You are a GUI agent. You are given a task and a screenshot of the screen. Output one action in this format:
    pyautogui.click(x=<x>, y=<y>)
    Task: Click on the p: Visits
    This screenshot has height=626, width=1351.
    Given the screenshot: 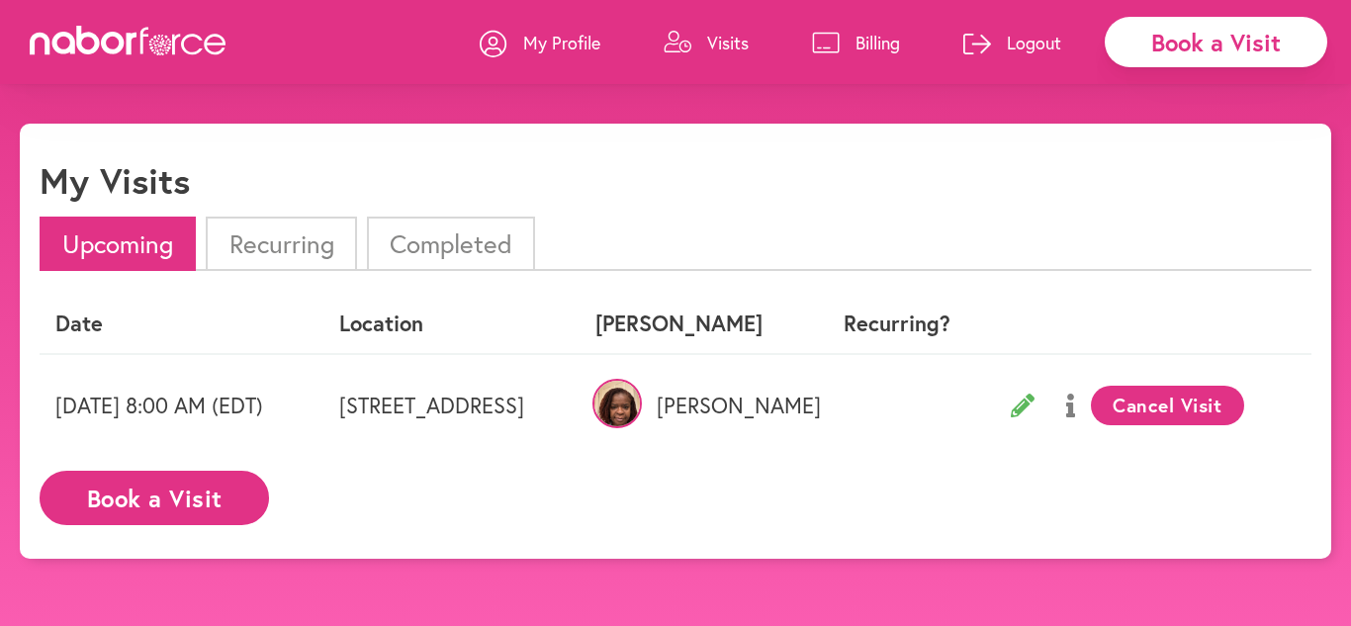 What is the action you would take?
    pyautogui.click(x=728, y=43)
    